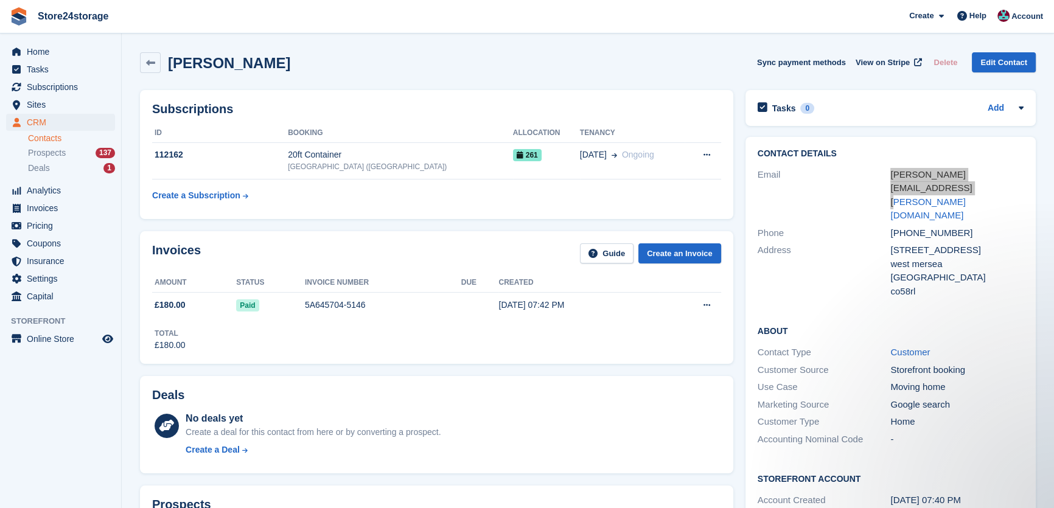  What do you see at coordinates (957, 370) in the screenshot?
I see `div: Storefront booking` at bounding box center [957, 370].